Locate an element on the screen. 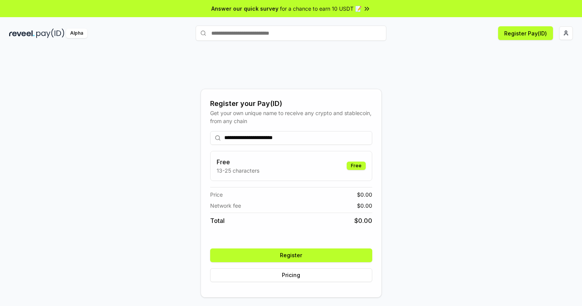 The height and width of the screenshot is (306, 582). div: Free is located at coordinates (356, 166).